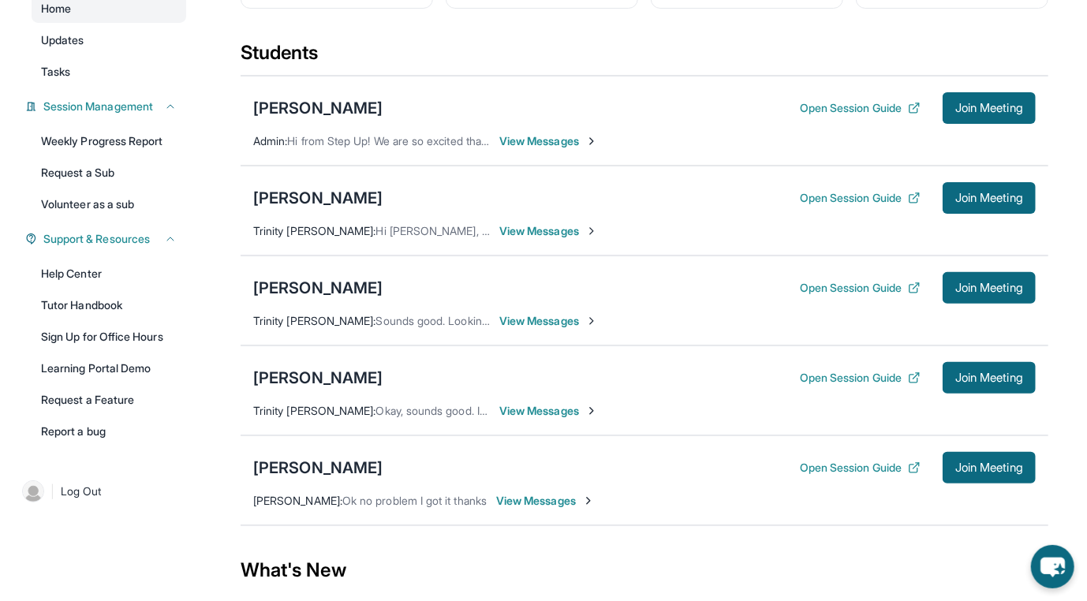 The width and height of the screenshot is (1087, 601). I want to click on button: Session Management, so click(106, 106).